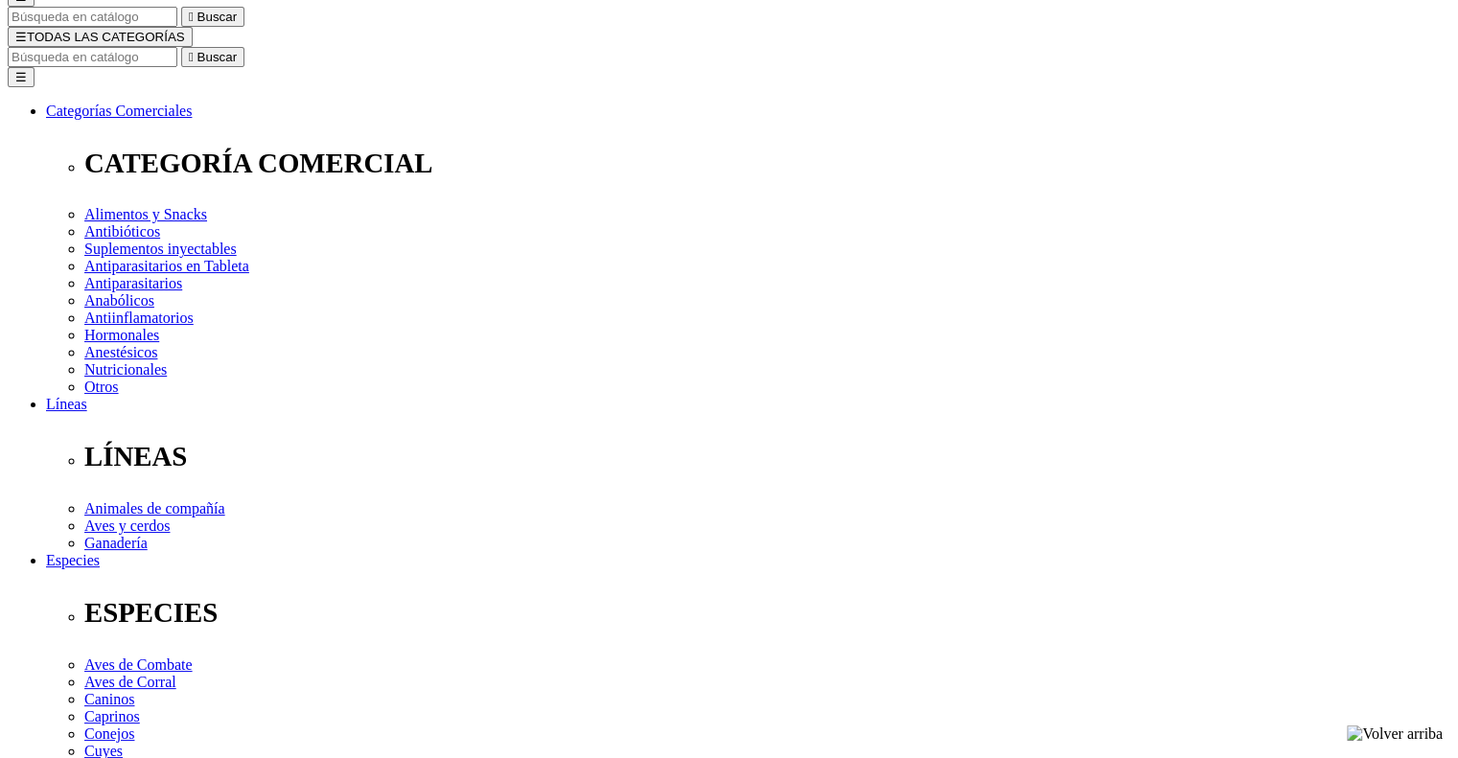 The image size is (1458, 758). I want to click on a: Otros, so click(102, 386).